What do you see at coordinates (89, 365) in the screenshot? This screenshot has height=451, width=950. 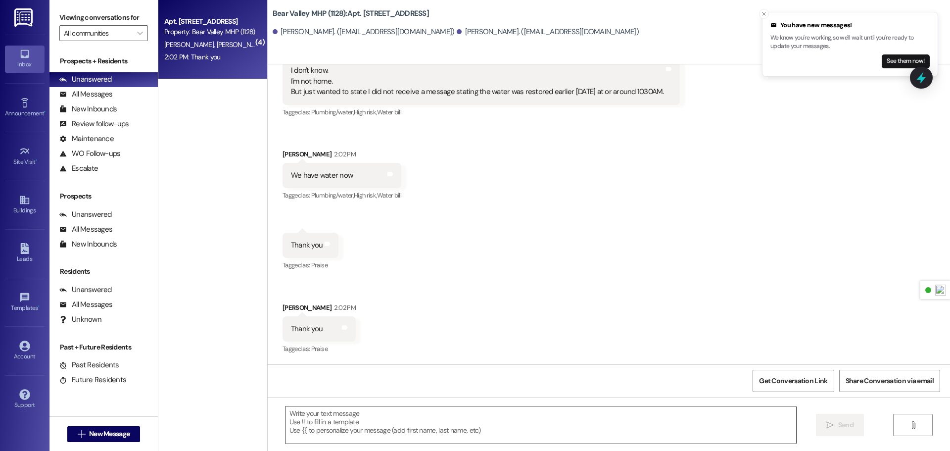 I see `div: Past Residents` at bounding box center [89, 365].